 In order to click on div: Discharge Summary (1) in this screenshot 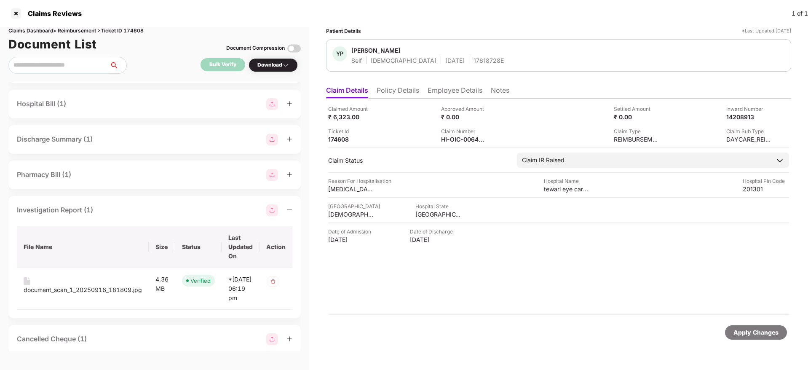, I will do `click(55, 139)`.